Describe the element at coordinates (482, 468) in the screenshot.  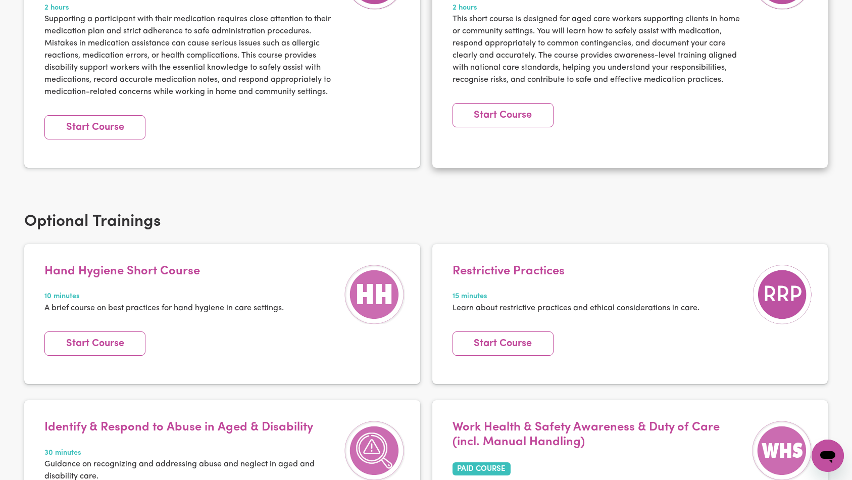
I see `span: PAID COURSE` at that location.